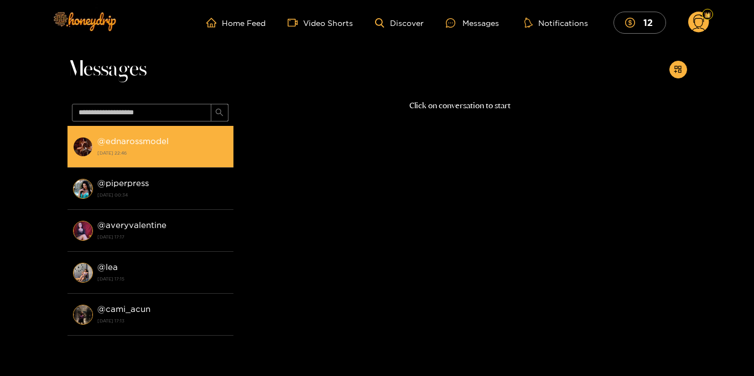 The height and width of the screenshot is (376, 754). What do you see at coordinates (639, 22) in the screenshot?
I see `button: 12` at bounding box center [639, 22].